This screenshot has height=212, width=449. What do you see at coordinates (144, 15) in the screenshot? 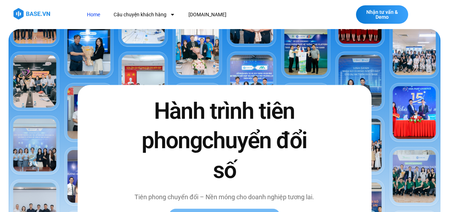
I see `a: Câu chuyện khách hàng` at bounding box center [144, 15].